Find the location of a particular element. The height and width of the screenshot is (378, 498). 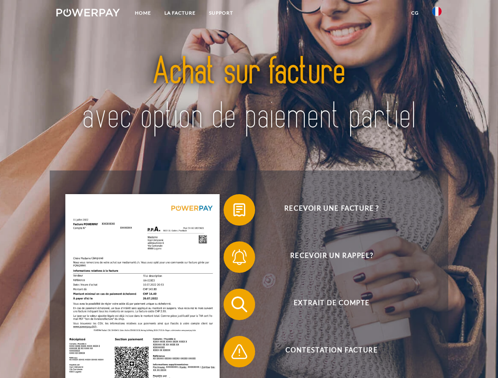

span: Extrait de compte is located at coordinates (332, 305).